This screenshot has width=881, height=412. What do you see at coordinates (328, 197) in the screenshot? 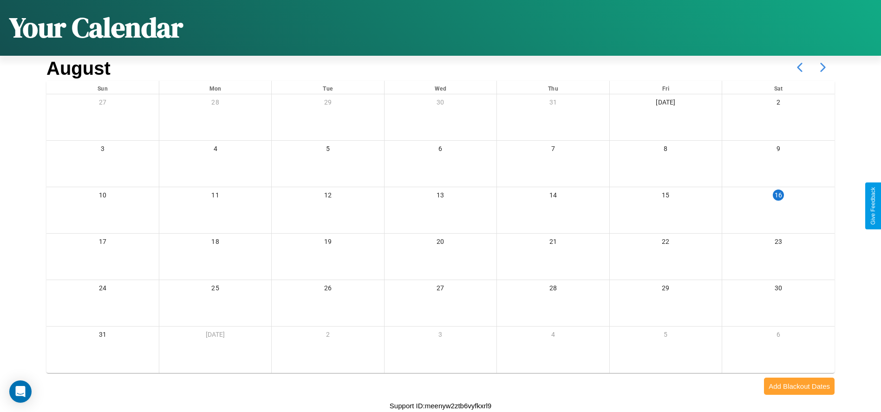
I see `div: 12` at bounding box center [328, 197].